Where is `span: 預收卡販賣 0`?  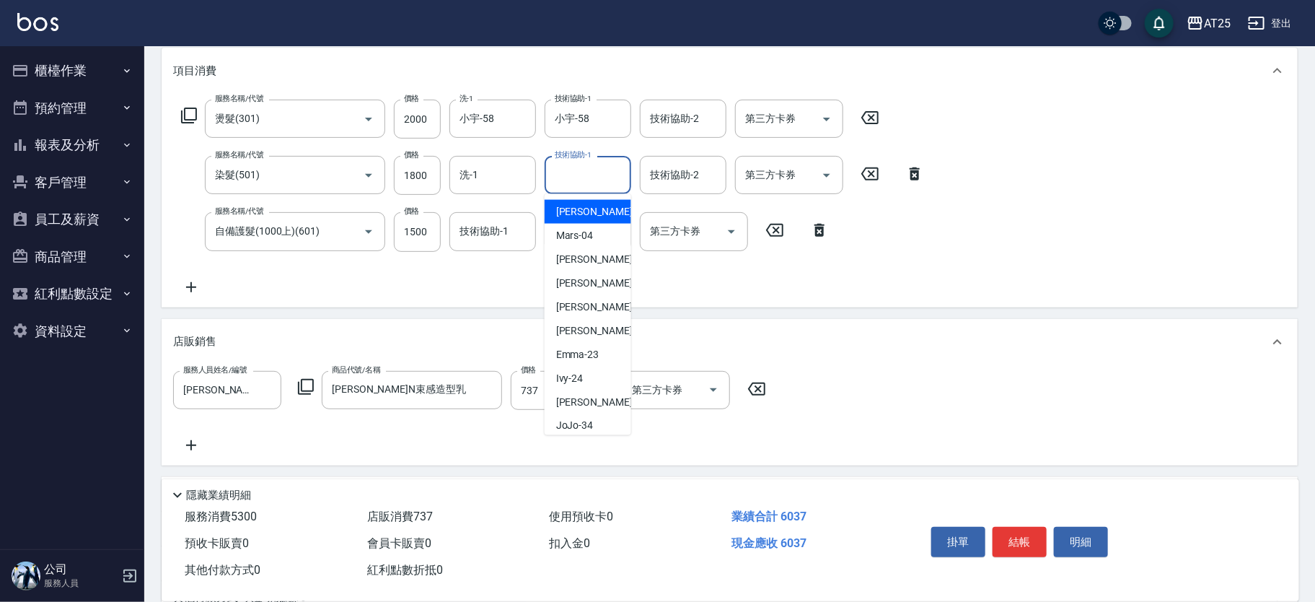
span: 預收卡販賣 0 is located at coordinates (216, 543).